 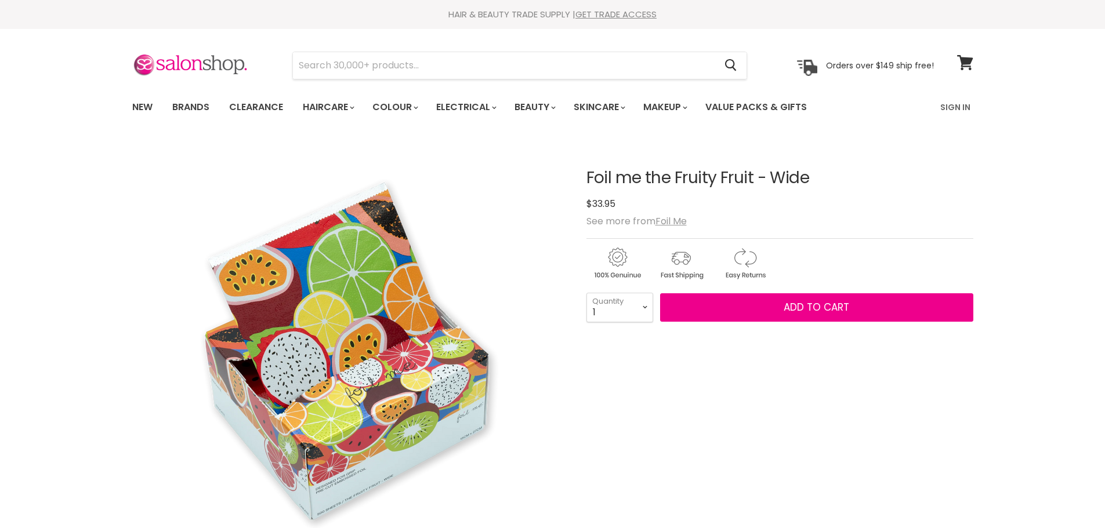 I want to click on nav: Main, so click(x=553, y=107).